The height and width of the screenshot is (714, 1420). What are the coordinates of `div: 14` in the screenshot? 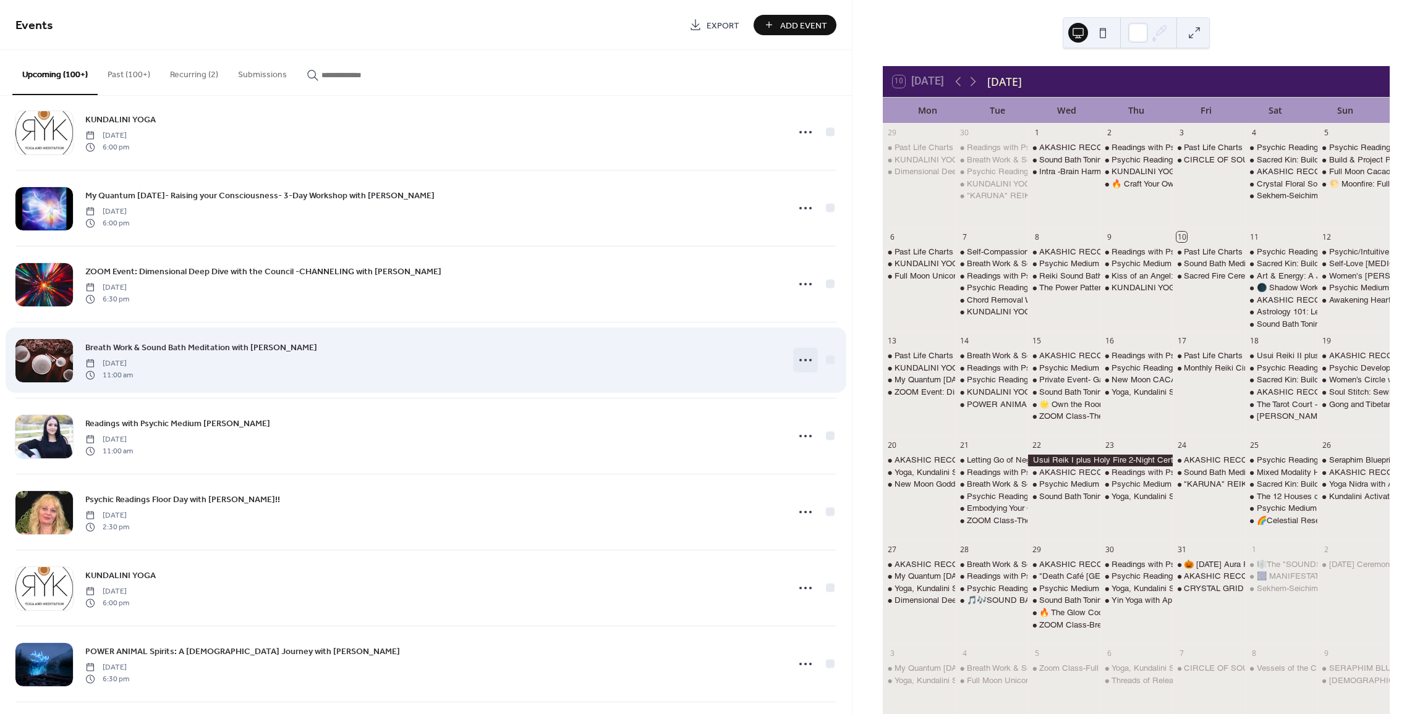 It's located at (964, 341).